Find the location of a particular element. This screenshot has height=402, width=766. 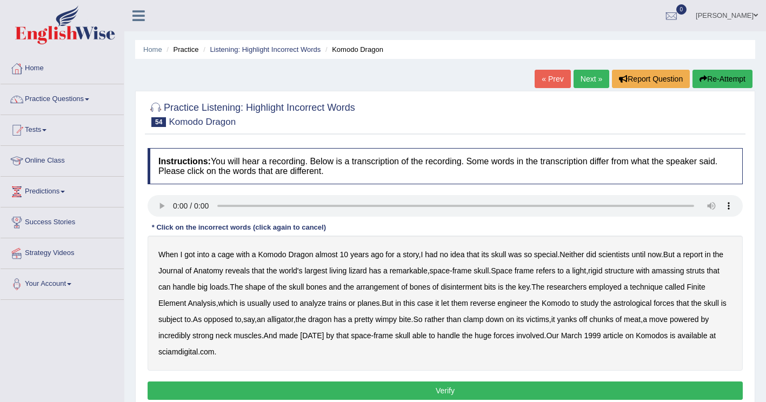

a: Tests is located at coordinates (62, 129).